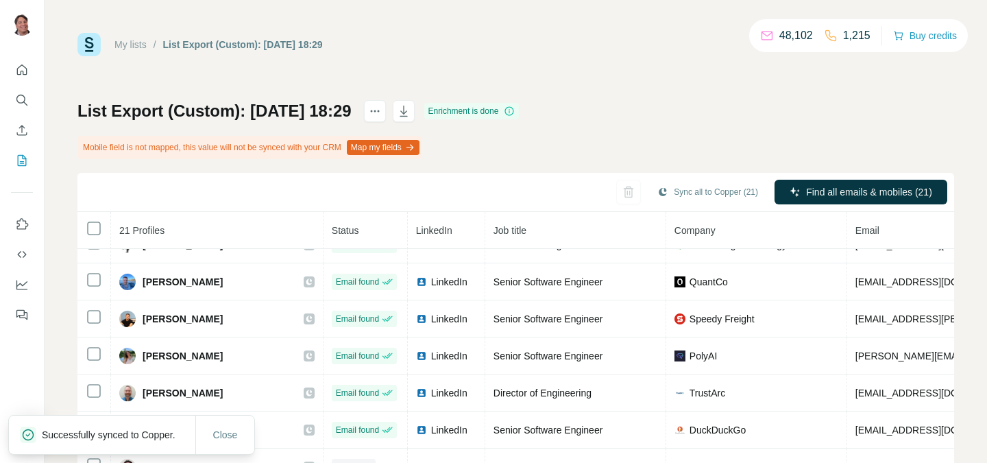 The width and height of the screenshot is (987, 463). Describe the element at coordinates (709, 282) in the screenshot. I see `span: QuantCo` at that location.